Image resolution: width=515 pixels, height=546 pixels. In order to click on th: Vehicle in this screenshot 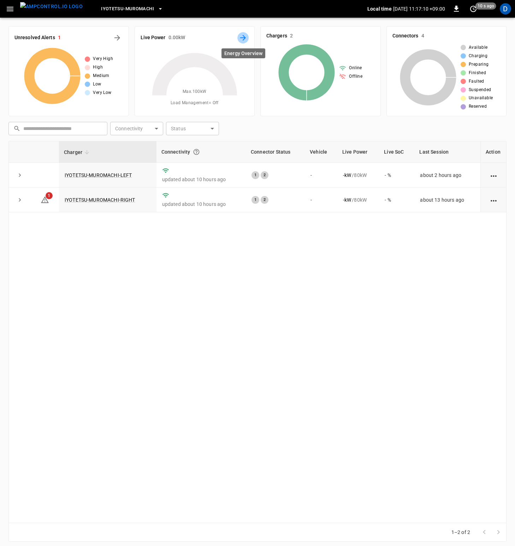, I will do `click(321, 152)`.